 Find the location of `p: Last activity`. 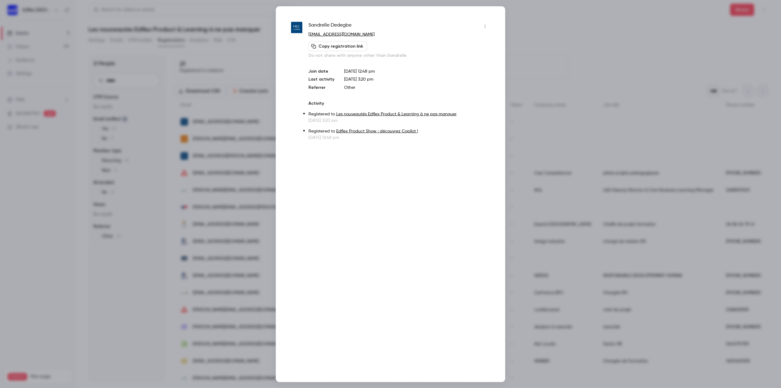

p: Last activity is located at coordinates (321, 79).